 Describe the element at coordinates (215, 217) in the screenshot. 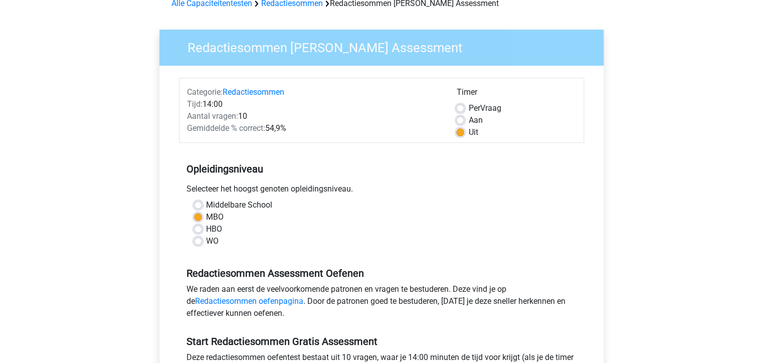

I see `label: MBO` at that location.